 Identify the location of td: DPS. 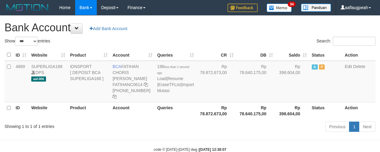
(48, 81).